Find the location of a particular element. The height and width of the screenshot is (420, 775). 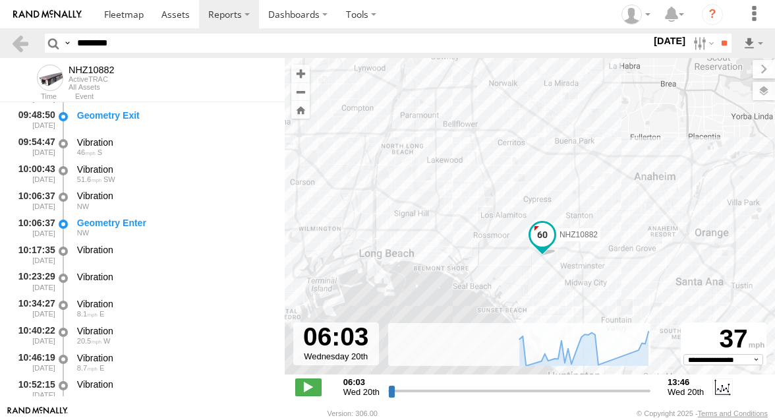

span: 8.1 is located at coordinates (87, 314).